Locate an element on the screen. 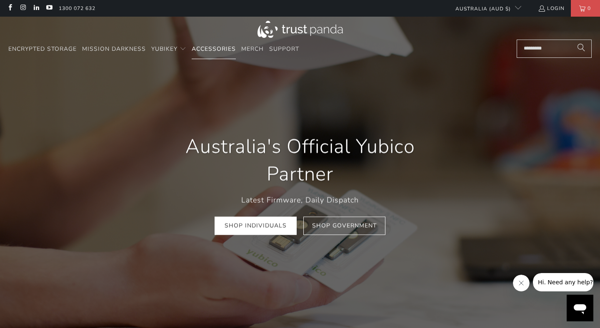 The height and width of the screenshot is (328, 600). a: Login is located at coordinates (551, 8).